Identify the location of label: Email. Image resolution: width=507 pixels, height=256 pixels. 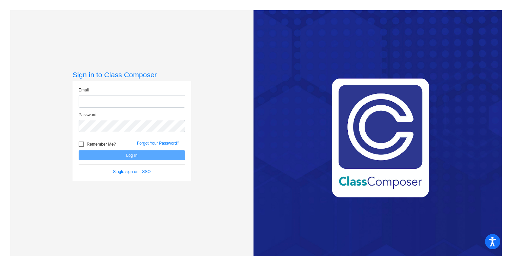
(84, 90).